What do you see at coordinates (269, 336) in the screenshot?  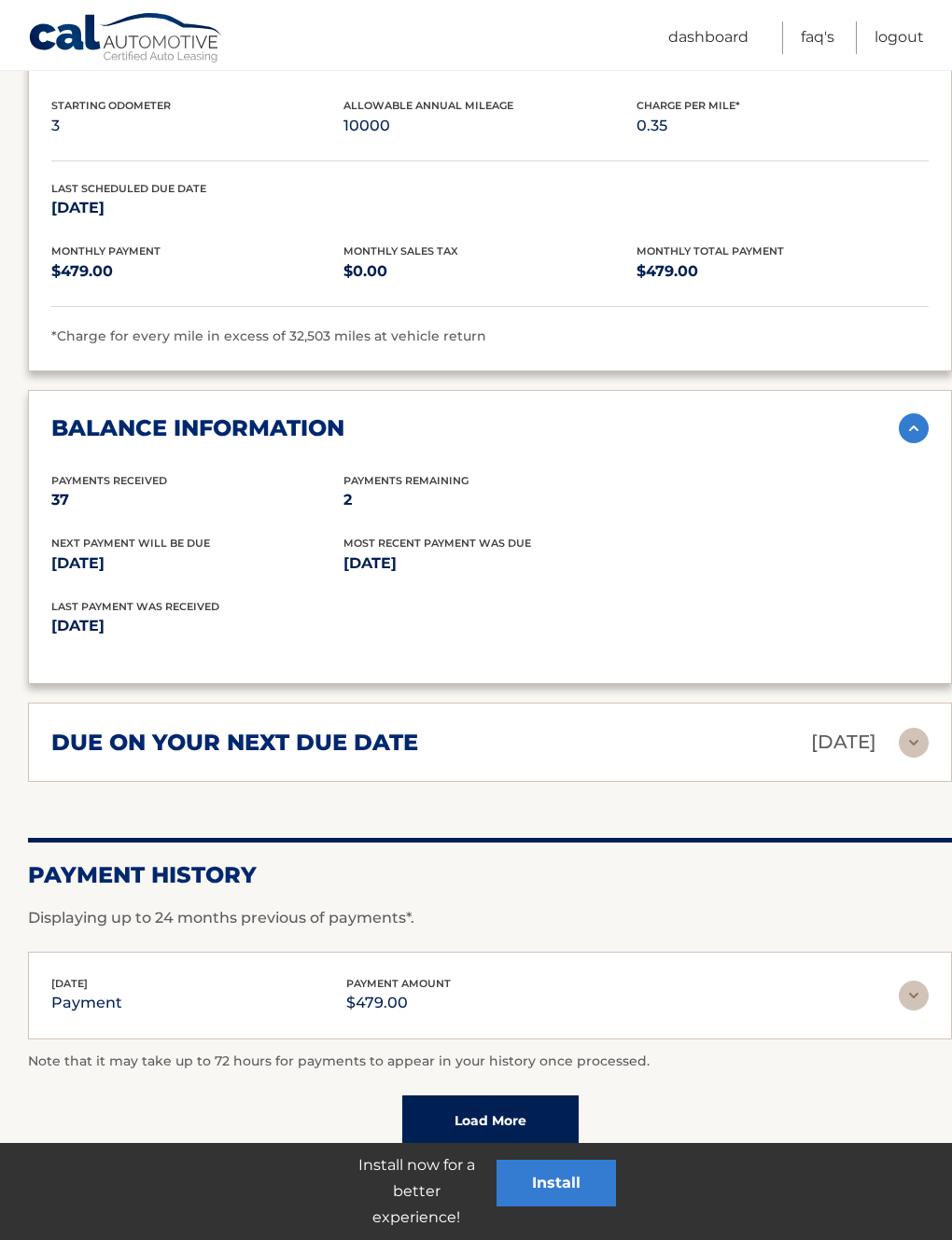 I see `span: *Charge for every mile in excess of 32,503 miles at vehicle return` at bounding box center [269, 336].